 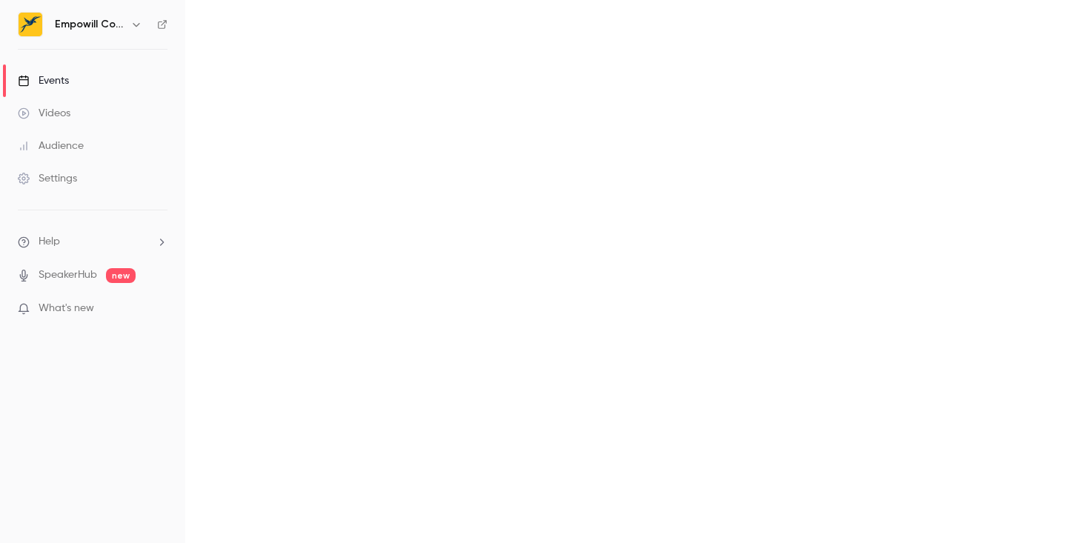 What do you see at coordinates (47, 179) in the screenshot?
I see `div: Settings` at bounding box center [47, 179].